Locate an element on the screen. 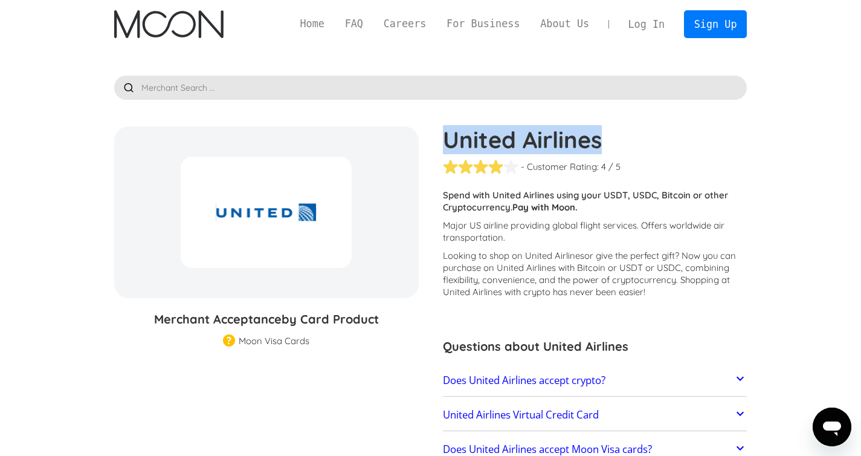  h2: Does United Airlines accept Moon Visa cards? is located at coordinates (548, 449).